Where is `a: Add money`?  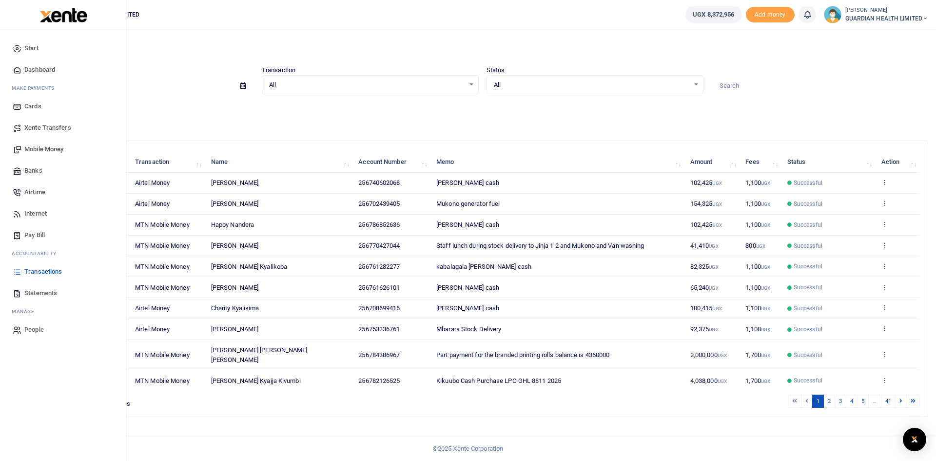
a: Add money is located at coordinates (771, 14).